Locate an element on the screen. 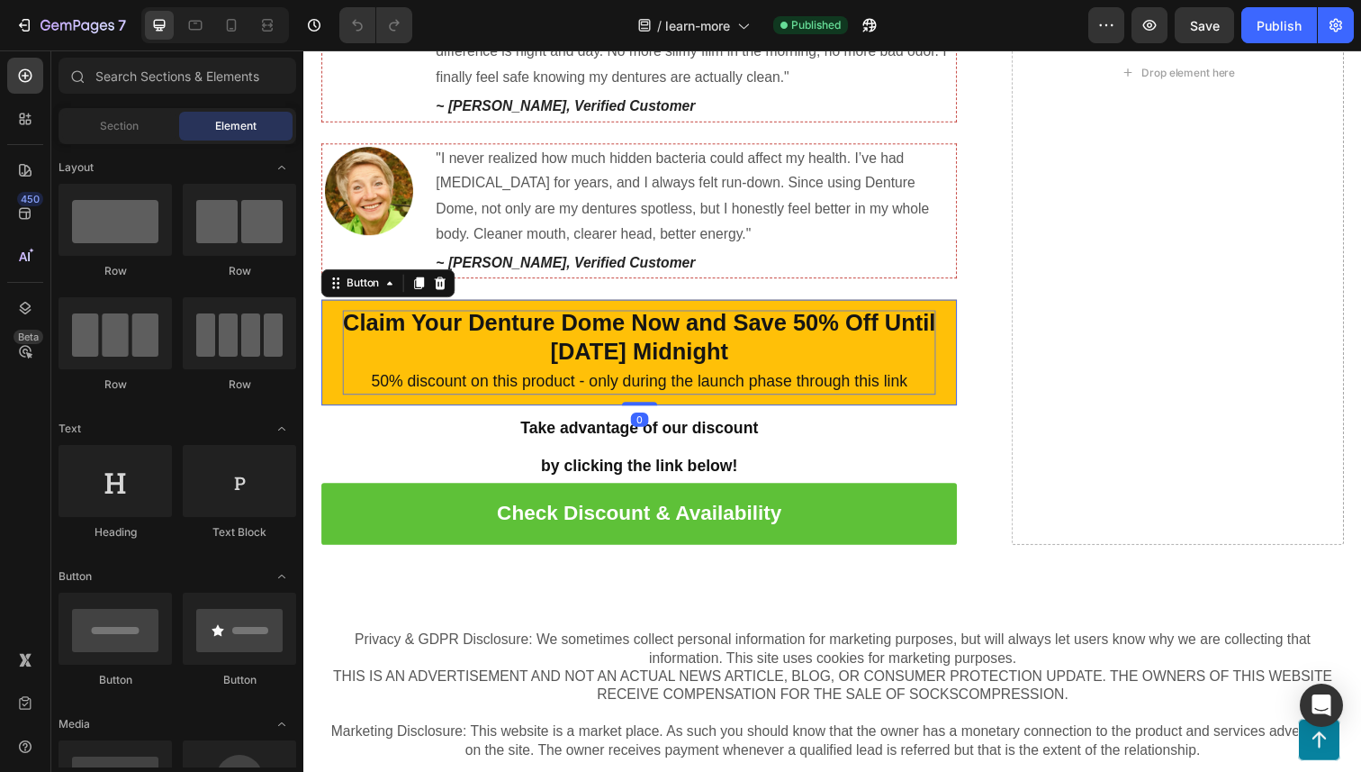  div: Beta is located at coordinates (28, 337).